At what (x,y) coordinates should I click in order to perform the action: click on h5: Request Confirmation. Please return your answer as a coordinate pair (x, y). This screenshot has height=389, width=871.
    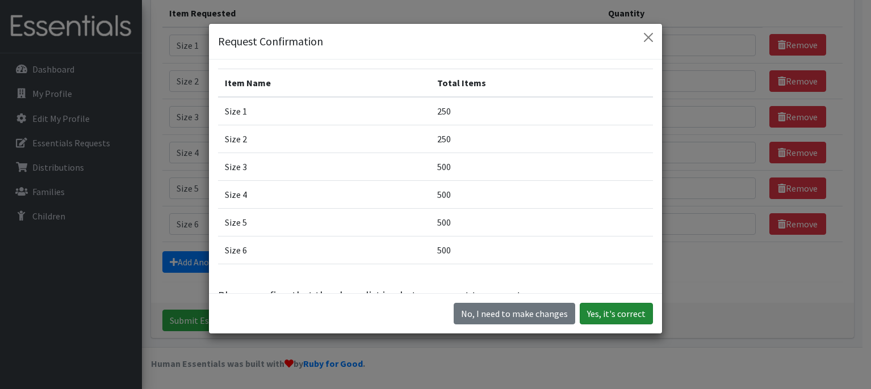
    Looking at the image, I should click on (270, 41).